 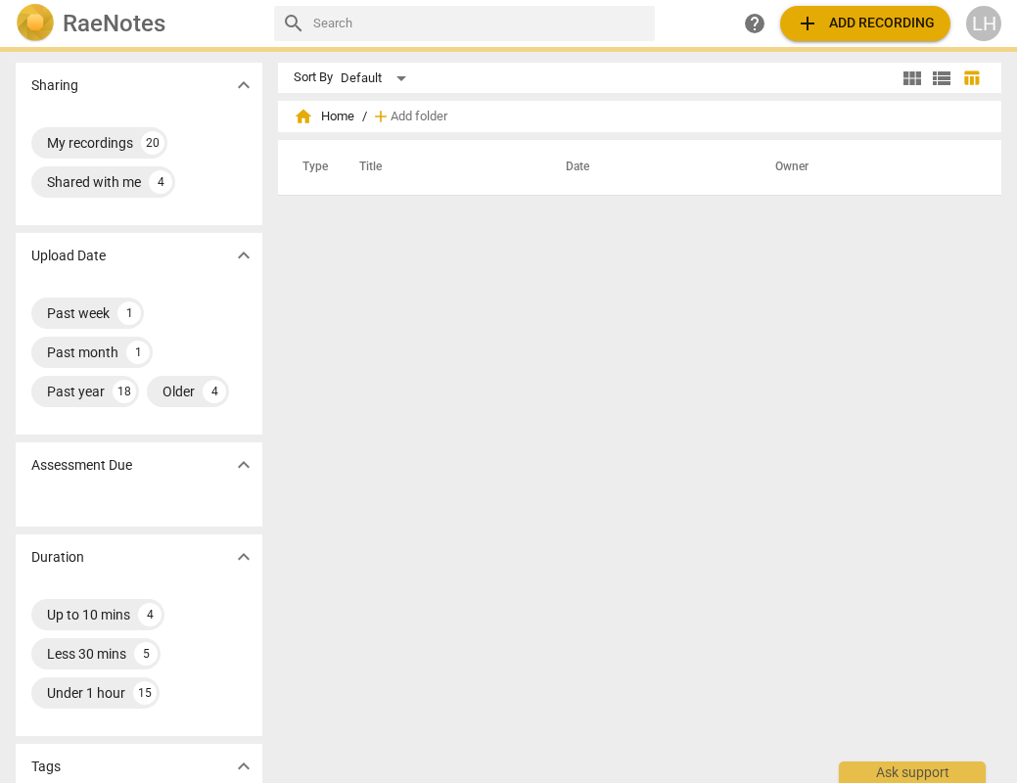 I want to click on a: Help, so click(x=755, y=23).